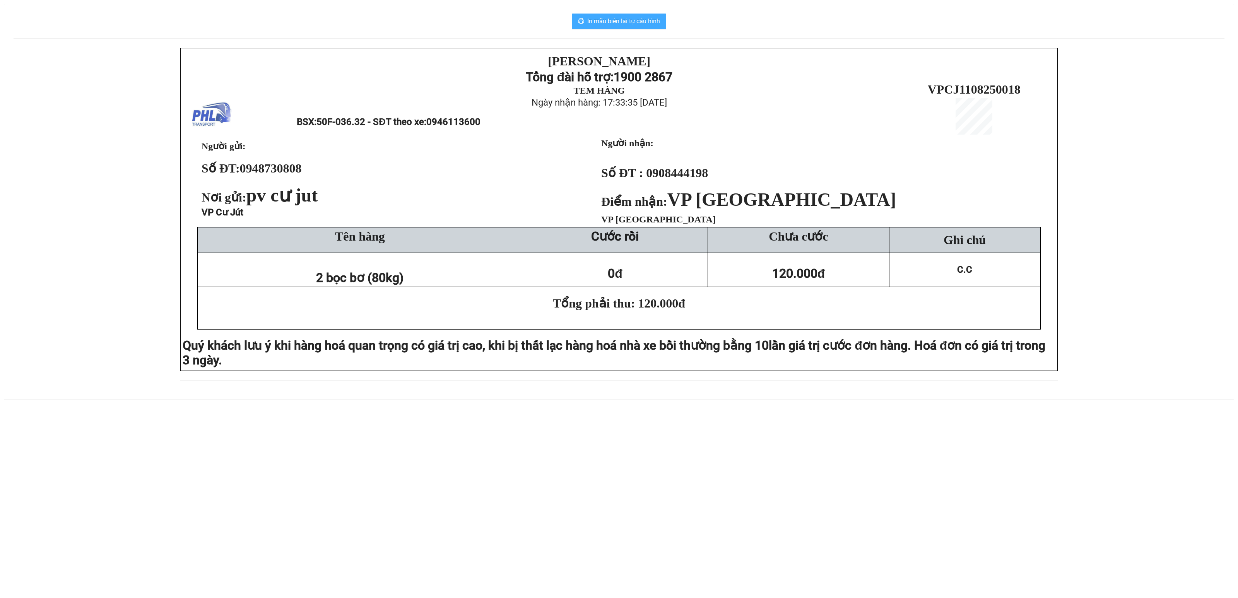  What do you see at coordinates (615, 236) in the screenshot?
I see `strong: Cước rồi` at bounding box center [615, 236].